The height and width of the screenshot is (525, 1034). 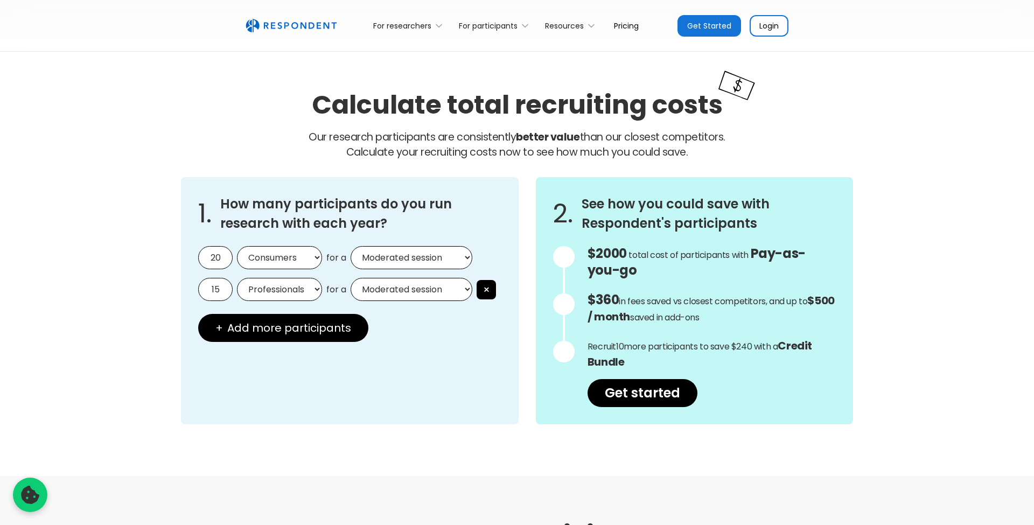 What do you see at coordinates (620, 346) in the screenshot?
I see `span: 10` at bounding box center [620, 346].